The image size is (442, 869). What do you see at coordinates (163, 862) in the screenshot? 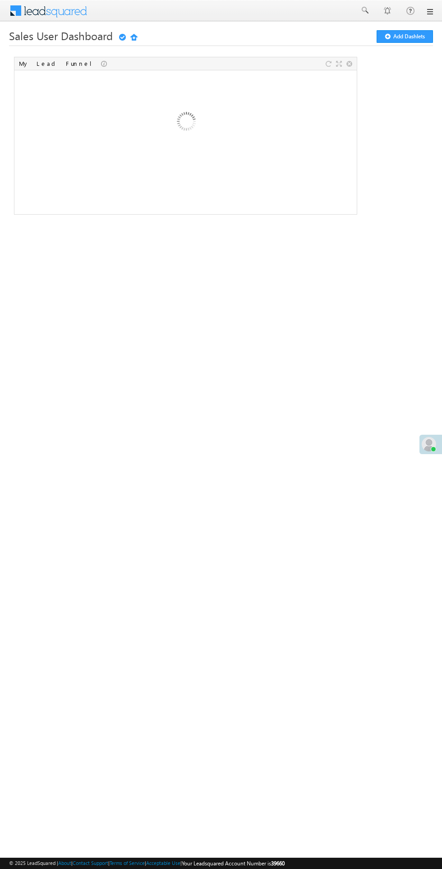
I see `a: Acceptable Use` at bounding box center [163, 862].